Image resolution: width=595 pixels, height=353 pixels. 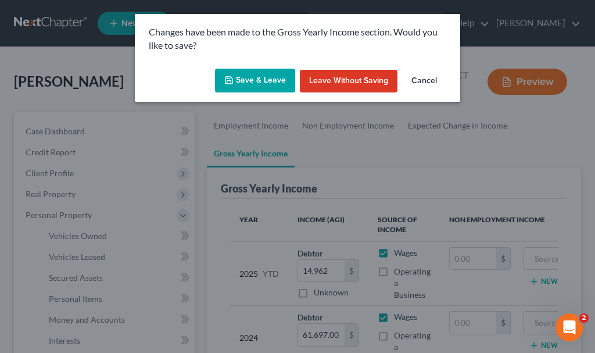 I want to click on button: Cancel, so click(x=424, y=81).